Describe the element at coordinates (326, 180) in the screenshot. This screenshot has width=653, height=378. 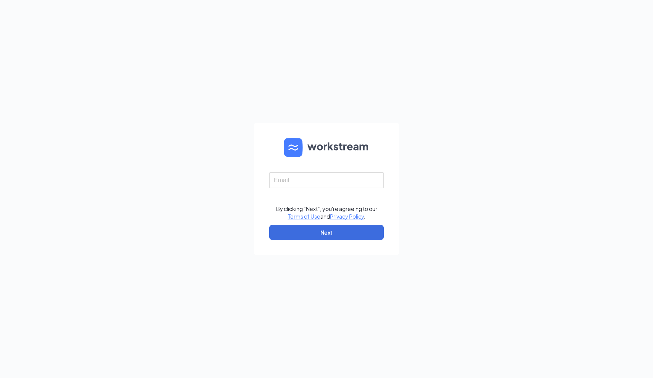
I see `input: Email` at that location.